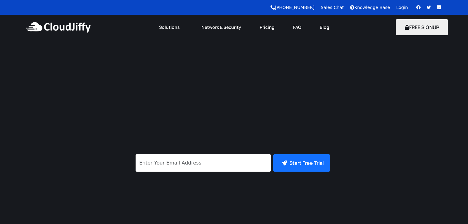  Describe the element at coordinates (402, 7) in the screenshot. I see `a: Login` at that location.